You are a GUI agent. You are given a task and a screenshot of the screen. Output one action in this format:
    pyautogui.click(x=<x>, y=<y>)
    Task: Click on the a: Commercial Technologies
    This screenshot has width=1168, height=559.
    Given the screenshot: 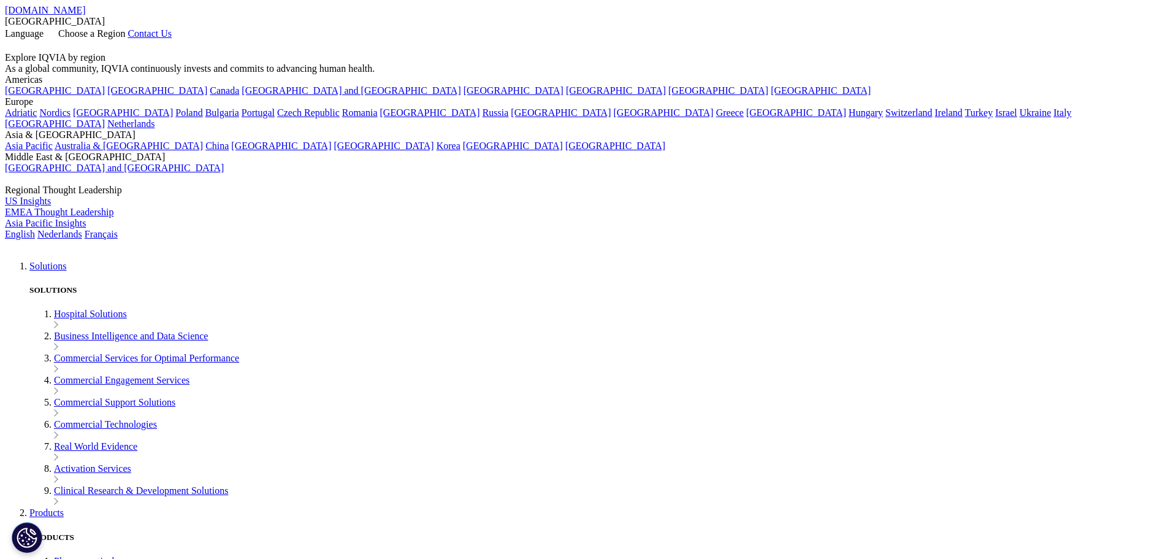 What is the action you would take?
    pyautogui.click(x=105, y=424)
    